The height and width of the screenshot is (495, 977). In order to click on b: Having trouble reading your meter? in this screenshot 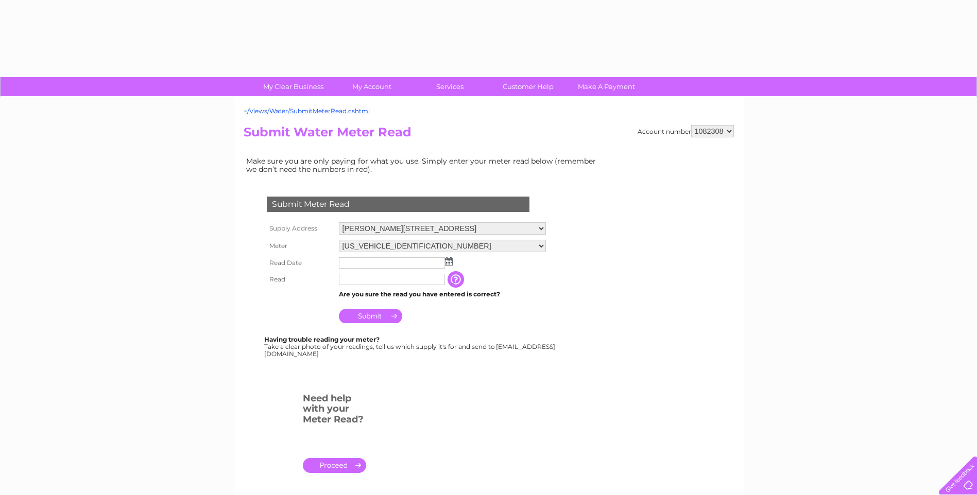, I will do `click(322, 339)`.